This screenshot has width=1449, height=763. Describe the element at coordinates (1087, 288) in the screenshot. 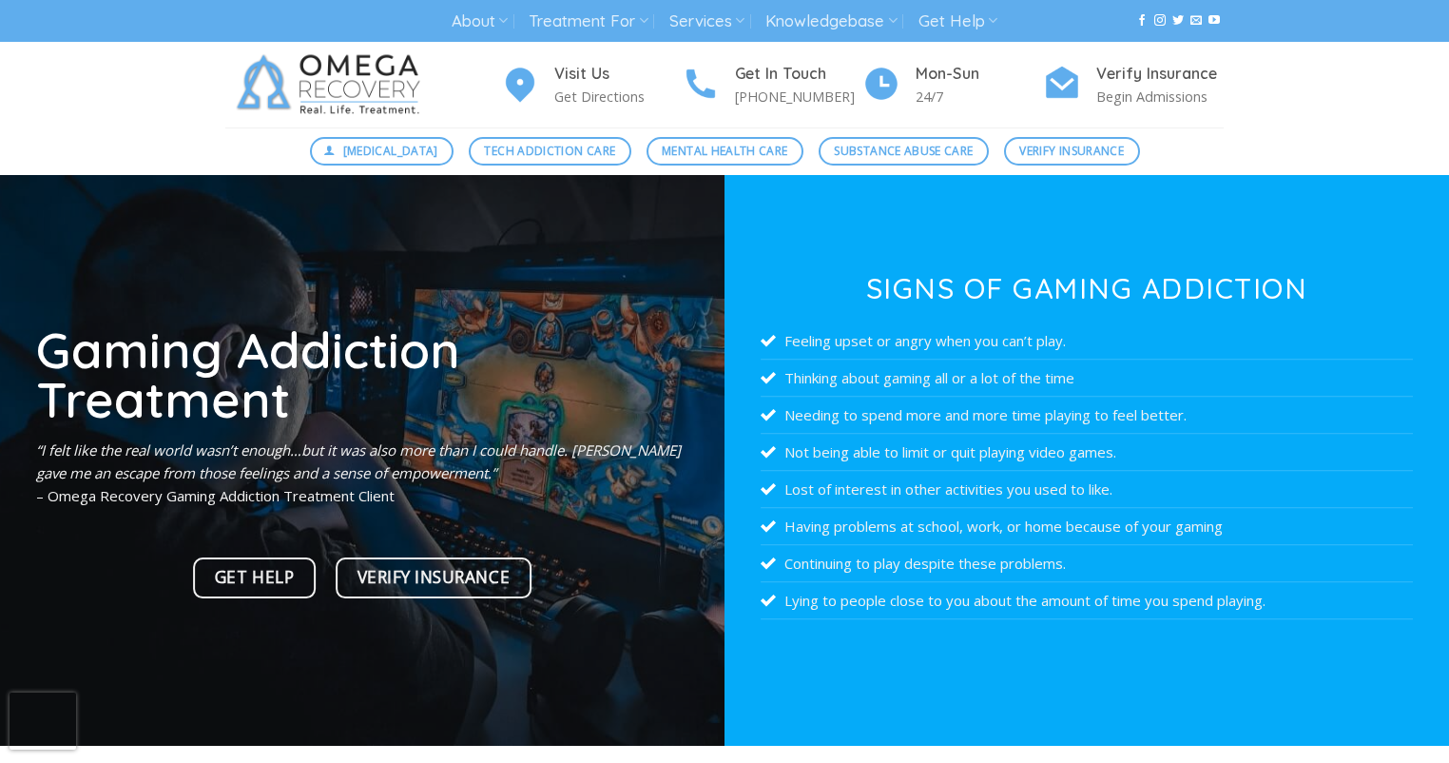

I see `h3: Signs of Gaming Addiction` at that location.